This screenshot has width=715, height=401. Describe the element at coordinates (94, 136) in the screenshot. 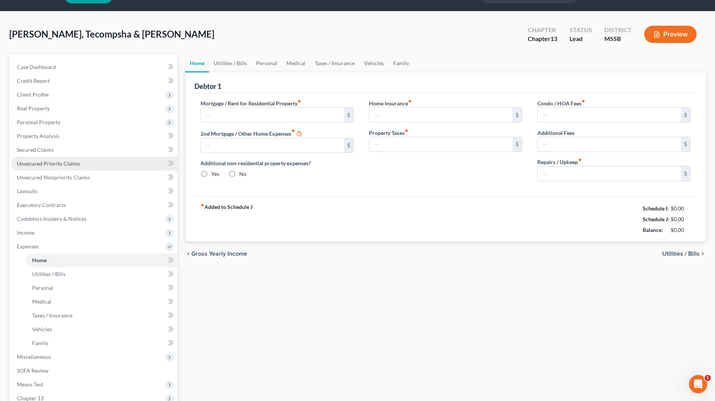

I see `a: Property Analysis` at that location.